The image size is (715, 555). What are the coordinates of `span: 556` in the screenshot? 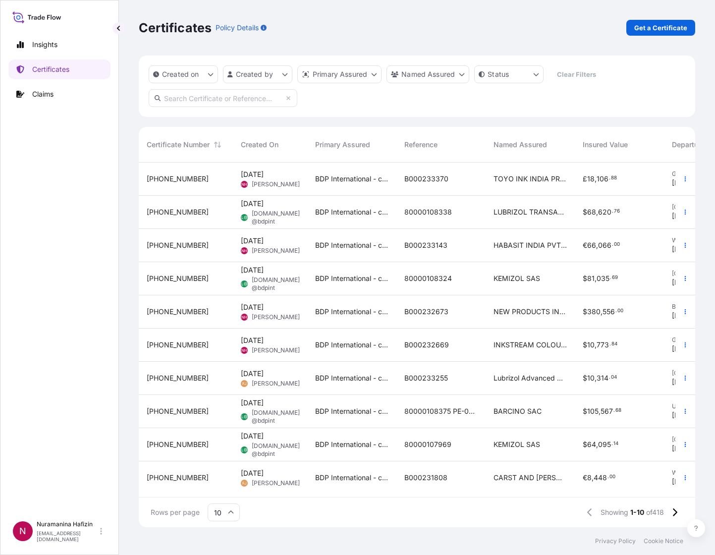 It's located at (608, 312).